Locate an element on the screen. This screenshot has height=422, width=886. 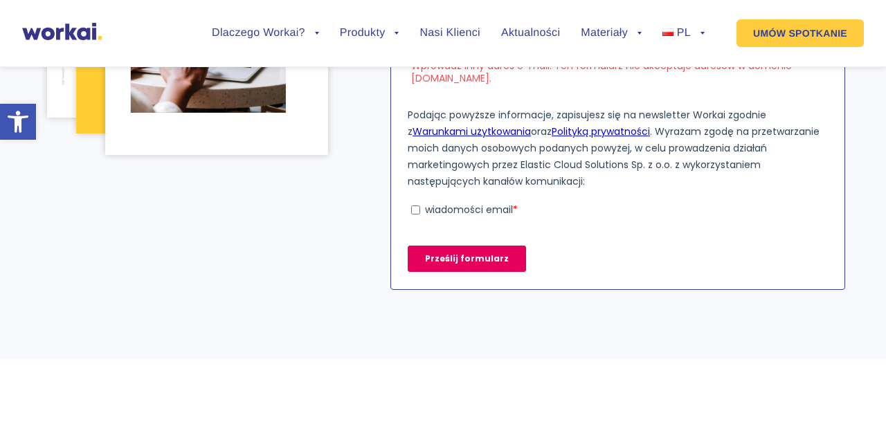
span: PL is located at coordinates (684, 33).